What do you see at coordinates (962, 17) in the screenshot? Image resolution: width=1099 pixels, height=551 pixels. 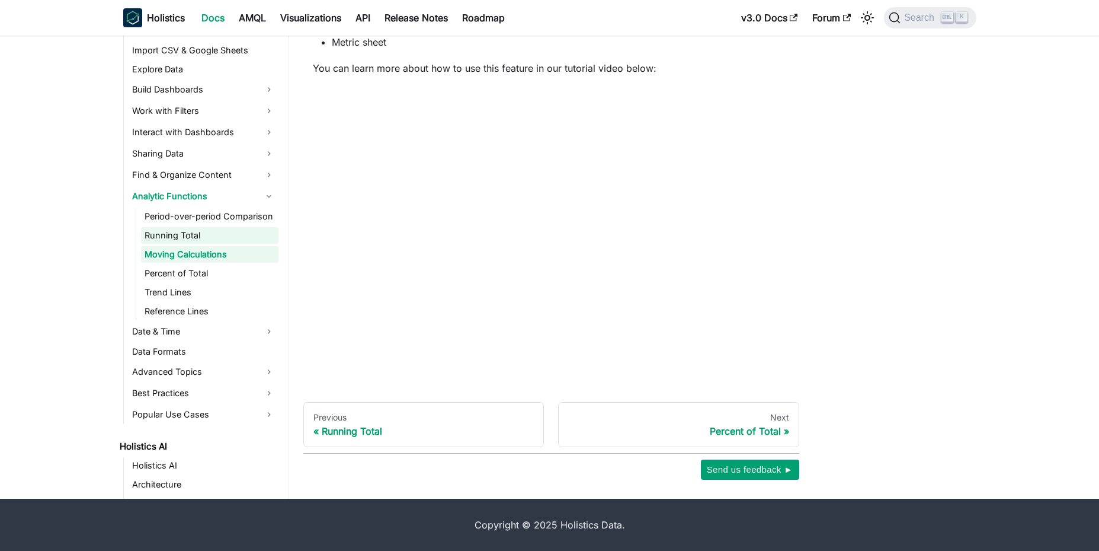 I see `kbd: K` at bounding box center [962, 17].